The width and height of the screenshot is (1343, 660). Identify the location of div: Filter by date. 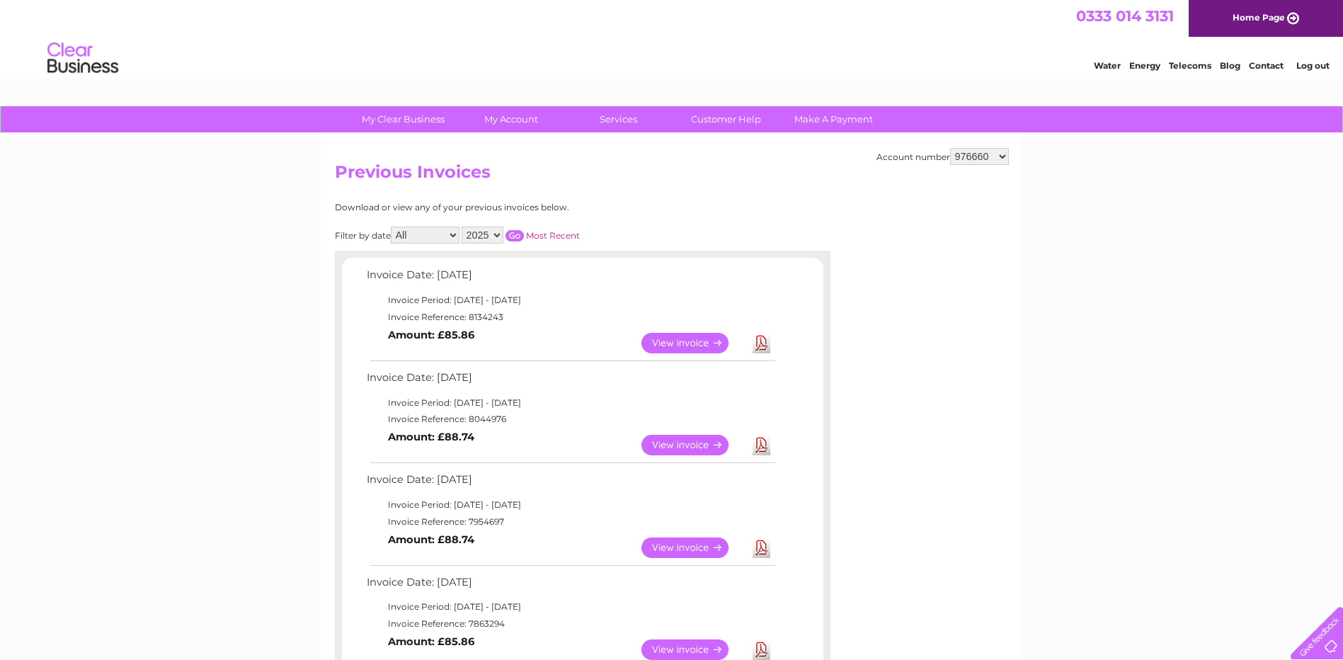
(520, 235).